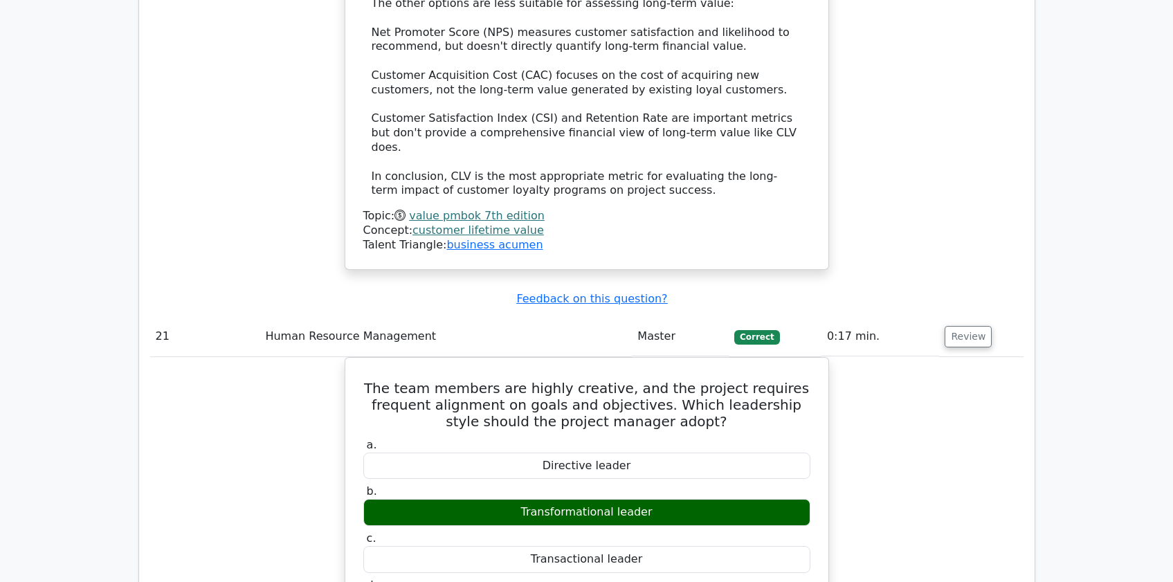 Image resolution: width=1173 pixels, height=582 pixels. Describe the element at coordinates (757, 337) in the screenshot. I see `span: Correct` at that location.